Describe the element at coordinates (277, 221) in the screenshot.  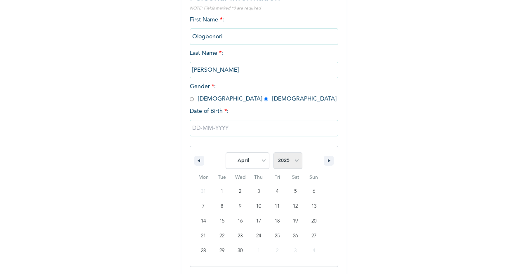
I see `button: 18` at that location.